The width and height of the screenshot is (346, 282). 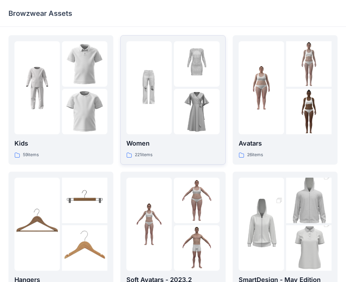 I want to click on p: Avatars, so click(x=285, y=143).